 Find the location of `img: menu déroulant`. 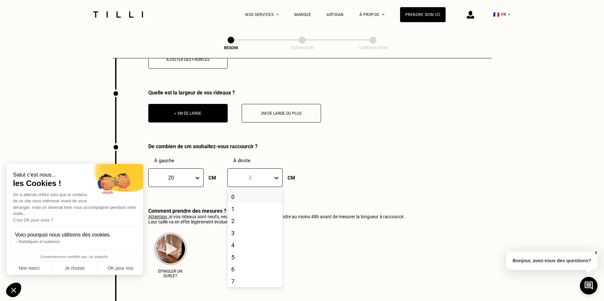

img: menu déroulant is located at coordinates (509, 14).